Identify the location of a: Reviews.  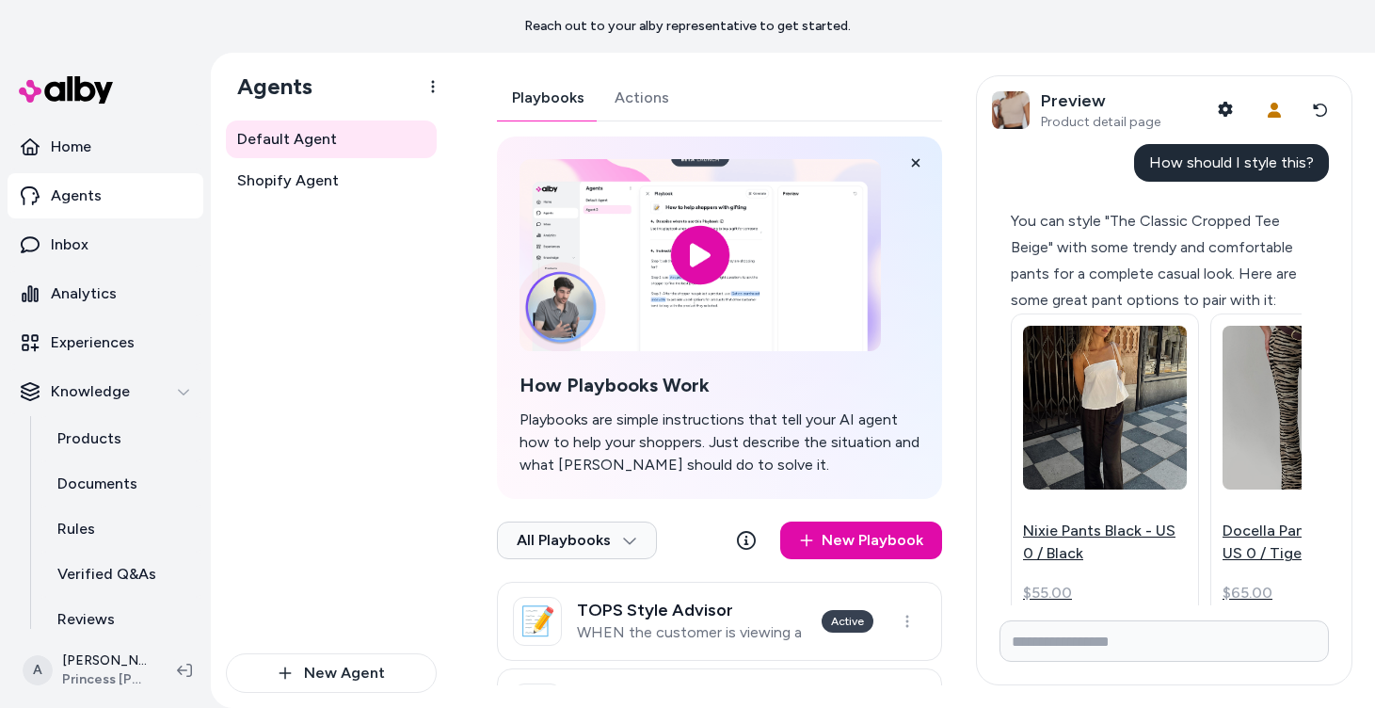
(121, 619).